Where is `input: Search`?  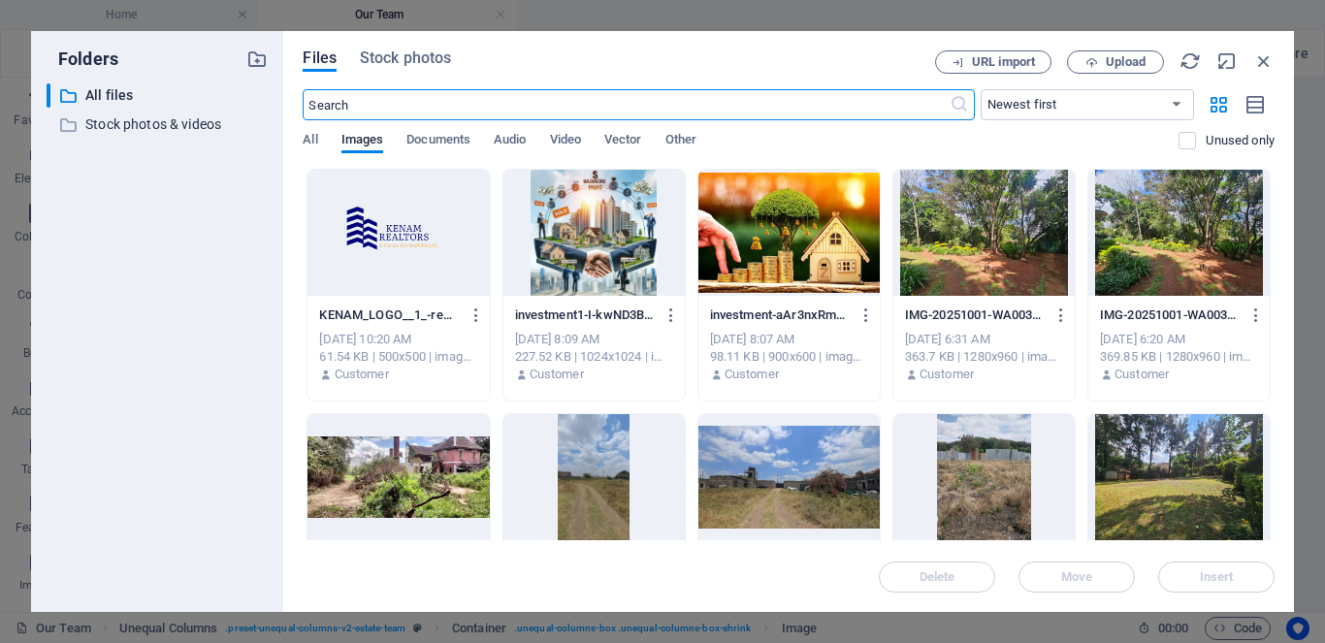
input: Search is located at coordinates (626, 105).